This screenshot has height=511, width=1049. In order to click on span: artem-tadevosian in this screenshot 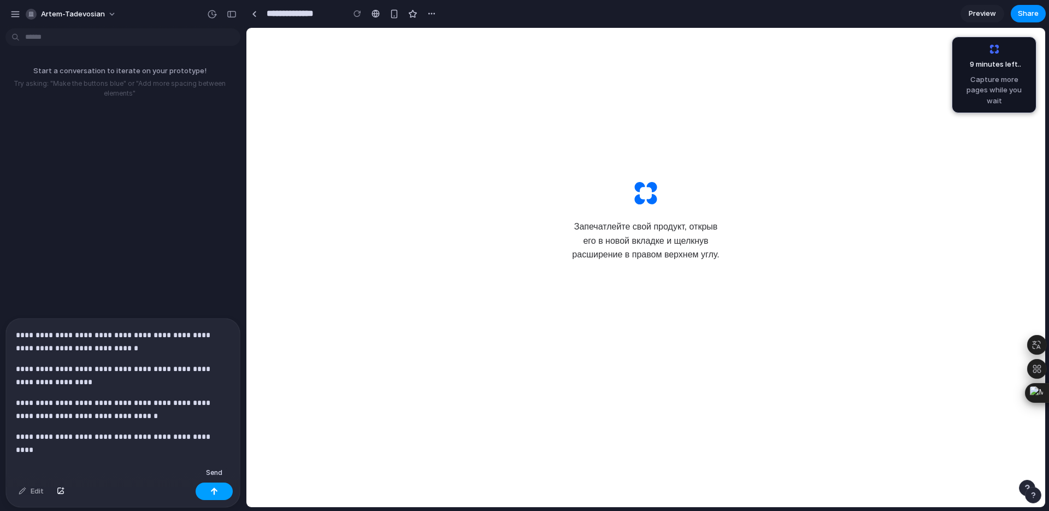, I will do `click(73, 14)`.